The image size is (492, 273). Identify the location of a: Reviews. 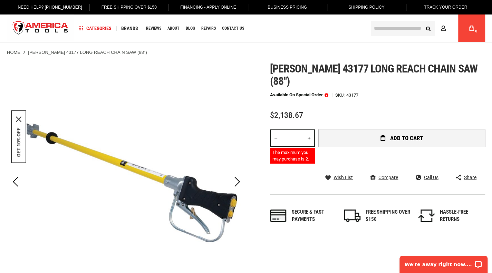
(154, 28).